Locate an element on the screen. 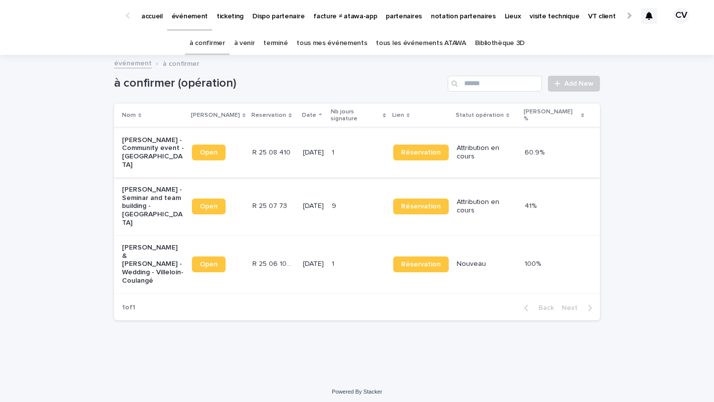 The image size is (714, 402). a: à confirmer is located at coordinates (207, 43).